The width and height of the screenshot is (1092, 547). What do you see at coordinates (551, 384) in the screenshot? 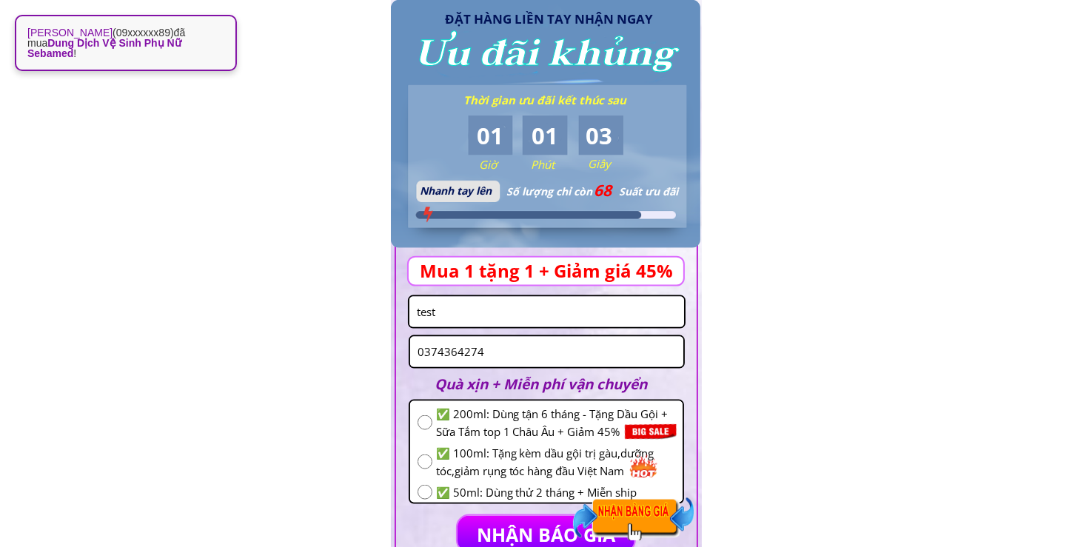
I see `h2: Quà xịn + Miễn phí vận chuyển` at bounding box center [551, 384].